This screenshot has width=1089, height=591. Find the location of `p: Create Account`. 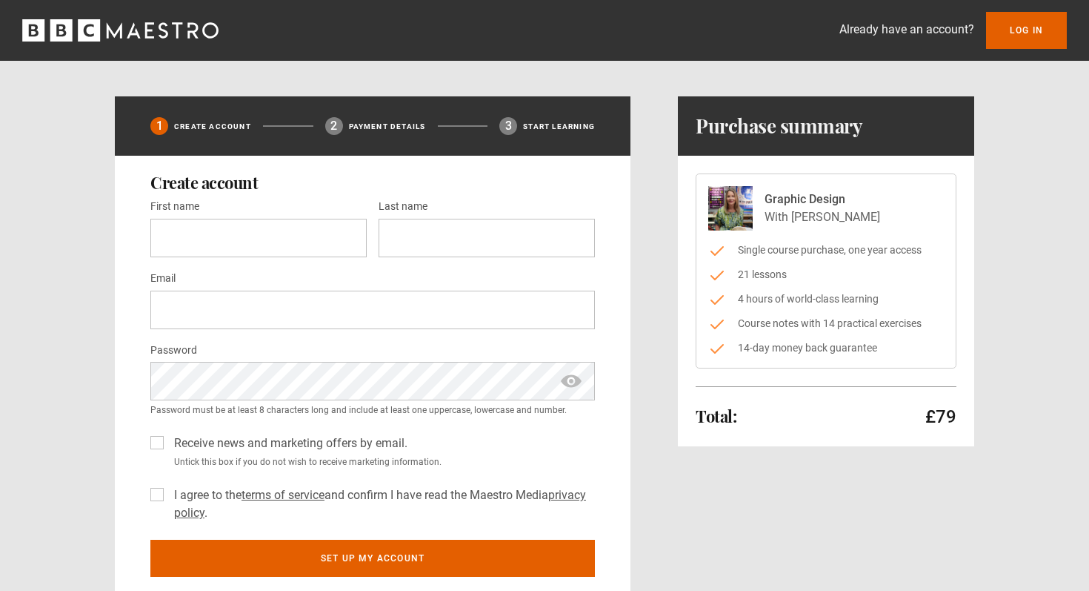

p: Create Account is located at coordinates (213, 126).